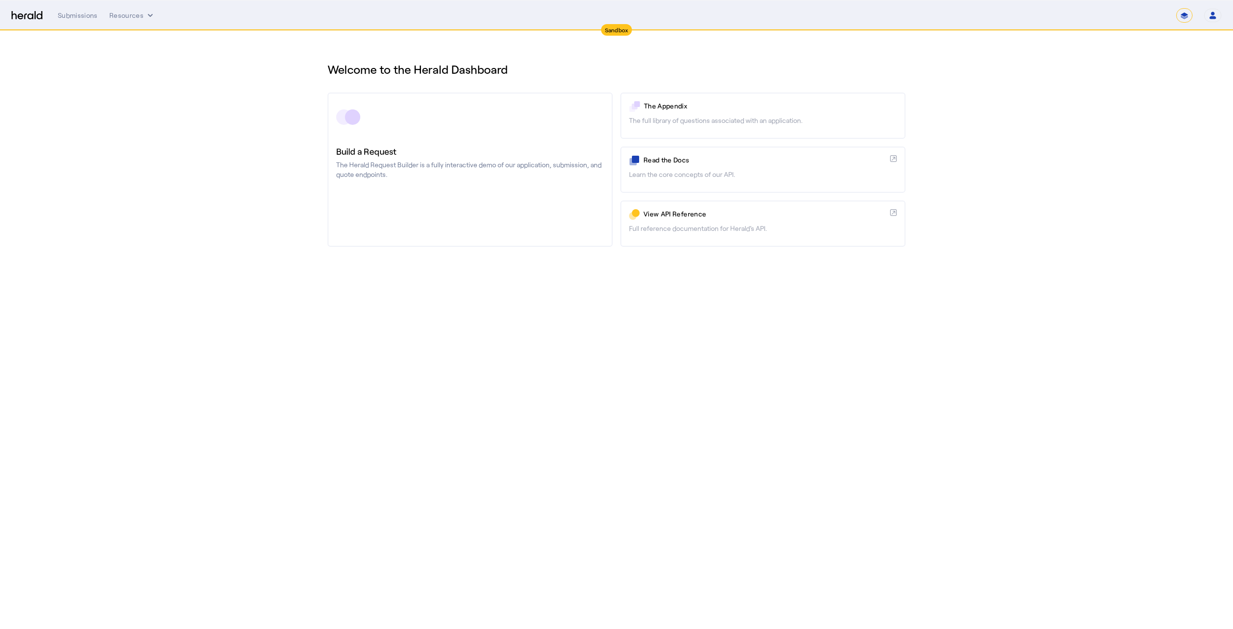 This screenshot has width=1233, height=629. I want to click on img: Herald Logo, so click(27, 15).